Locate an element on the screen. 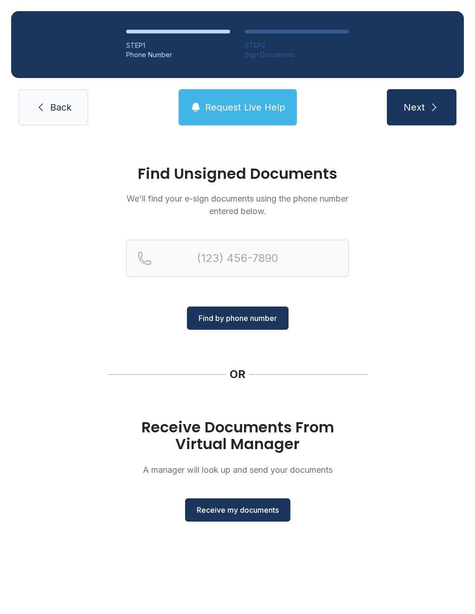  p: We'll find your e-sign documents using the phone number entered below. is located at coordinates (238, 205).